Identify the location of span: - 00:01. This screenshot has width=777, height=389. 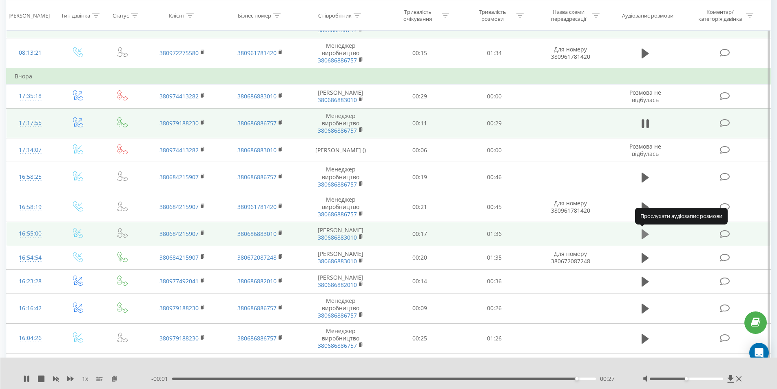
(161, 378).